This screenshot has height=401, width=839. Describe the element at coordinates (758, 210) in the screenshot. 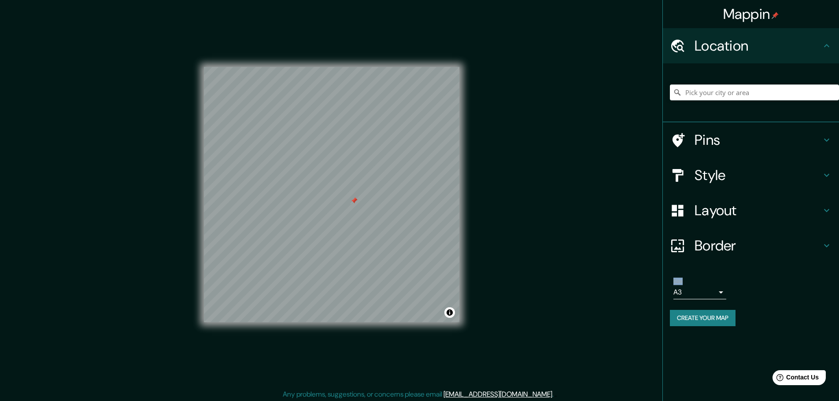

I see `h4: Layout` at that location.